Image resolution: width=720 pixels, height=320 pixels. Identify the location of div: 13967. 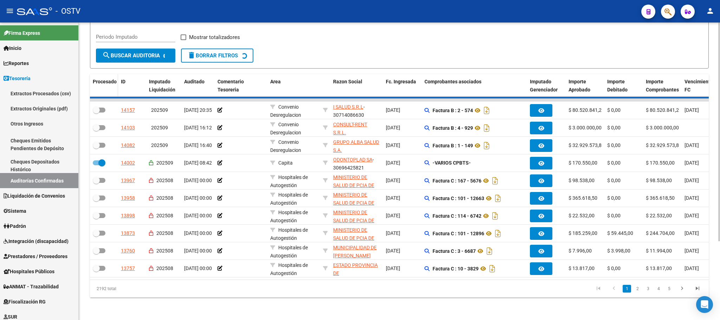
(128, 180).